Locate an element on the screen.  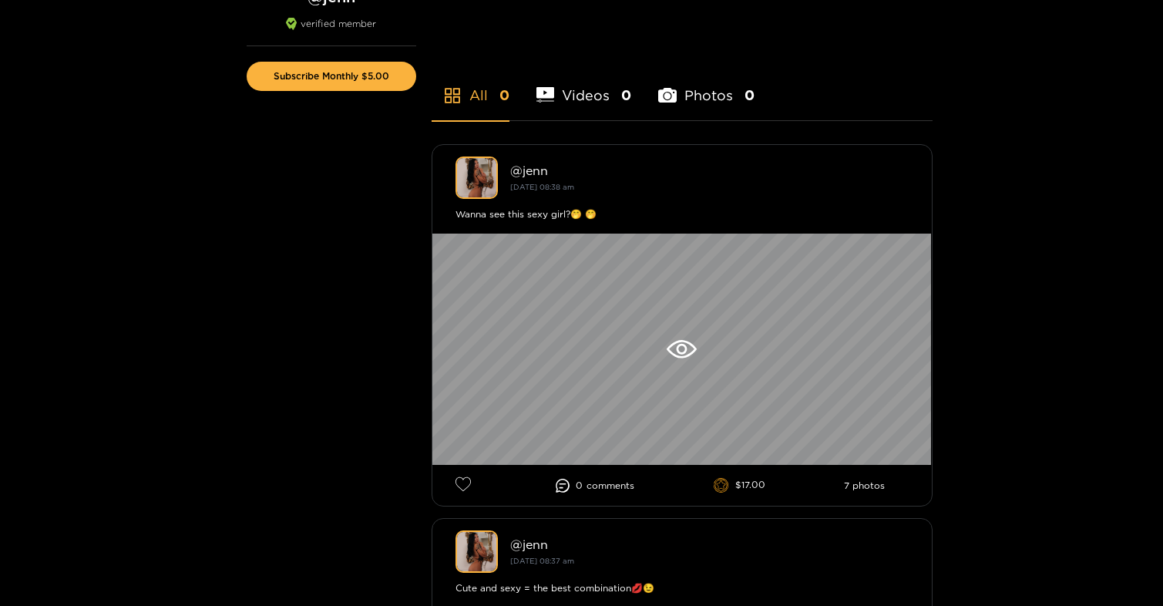
li: Videos is located at coordinates (584, 86).